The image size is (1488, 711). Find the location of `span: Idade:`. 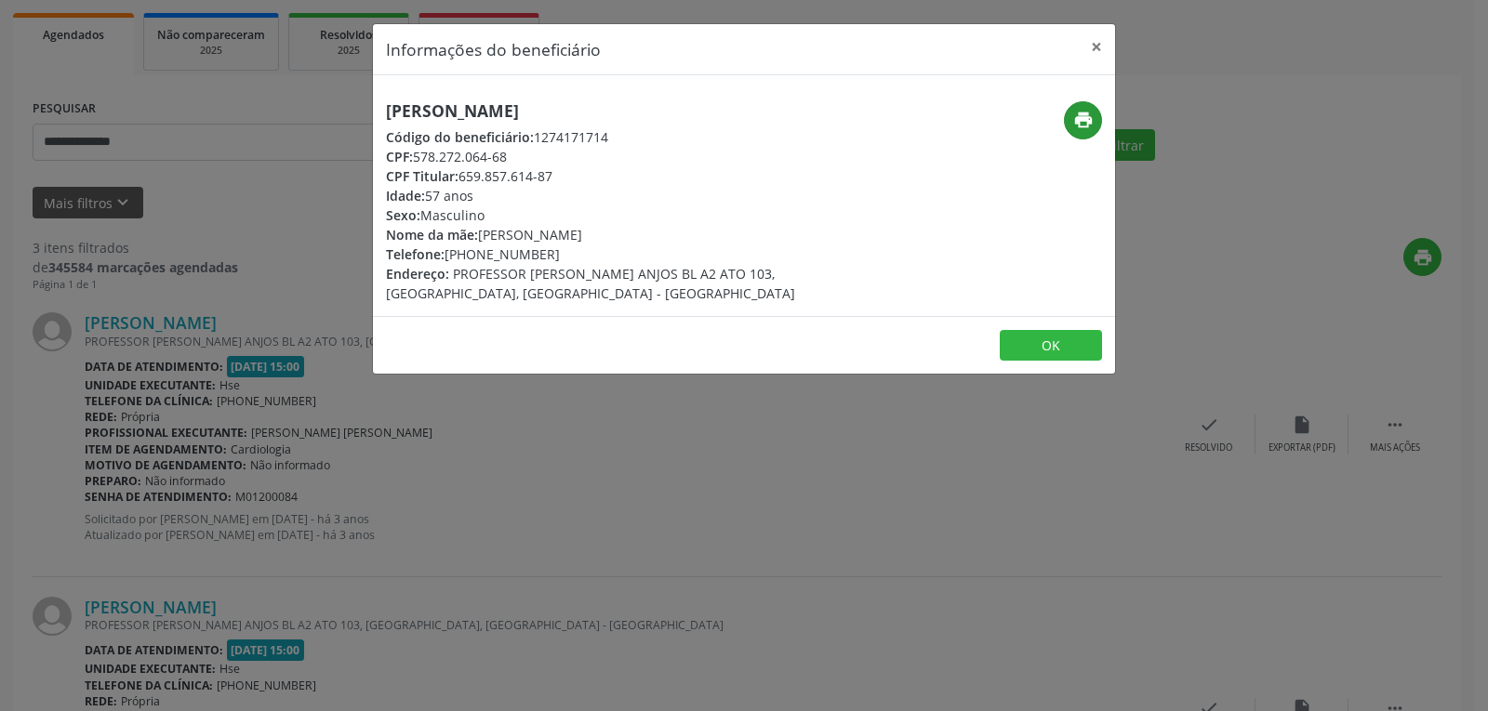

span: Idade: is located at coordinates (405, 195).